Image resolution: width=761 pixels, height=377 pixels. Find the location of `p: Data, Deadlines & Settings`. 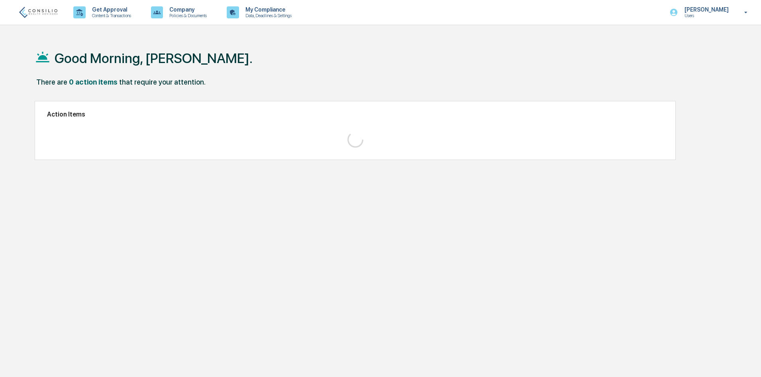

p: Data, Deadlines & Settings is located at coordinates (267, 16).